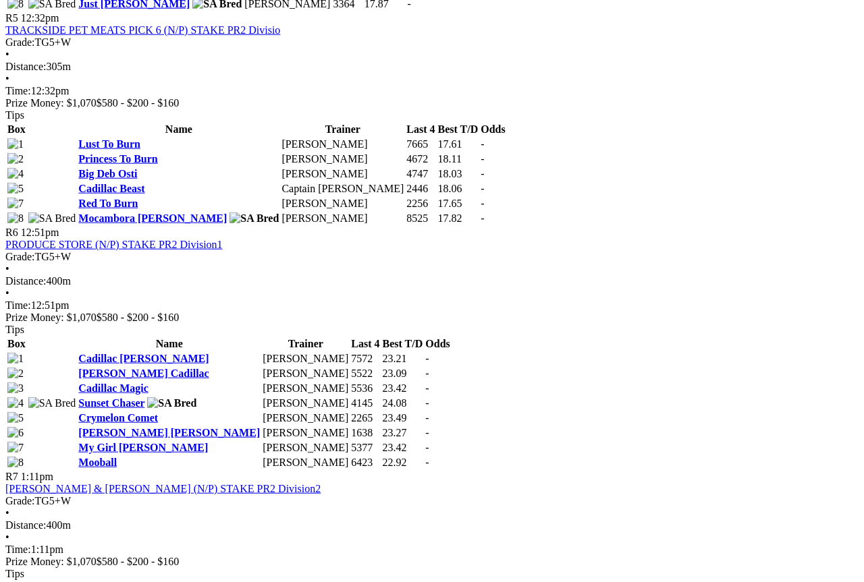 The width and height of the screenshot is (864, 582). What do you see at coordinates (16, 159) in the screenshot?
I see `img: 2` at bounding box center [16, 159].